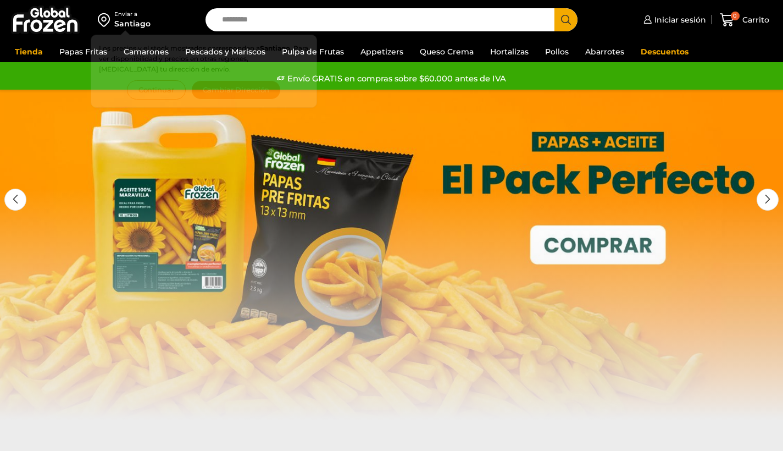 The height and width of the screenshot is (451, 783). What do you see at coordinates (664, 52) in the screenshot?
I see `a: Descuentos` at bounding box center [664, 52].